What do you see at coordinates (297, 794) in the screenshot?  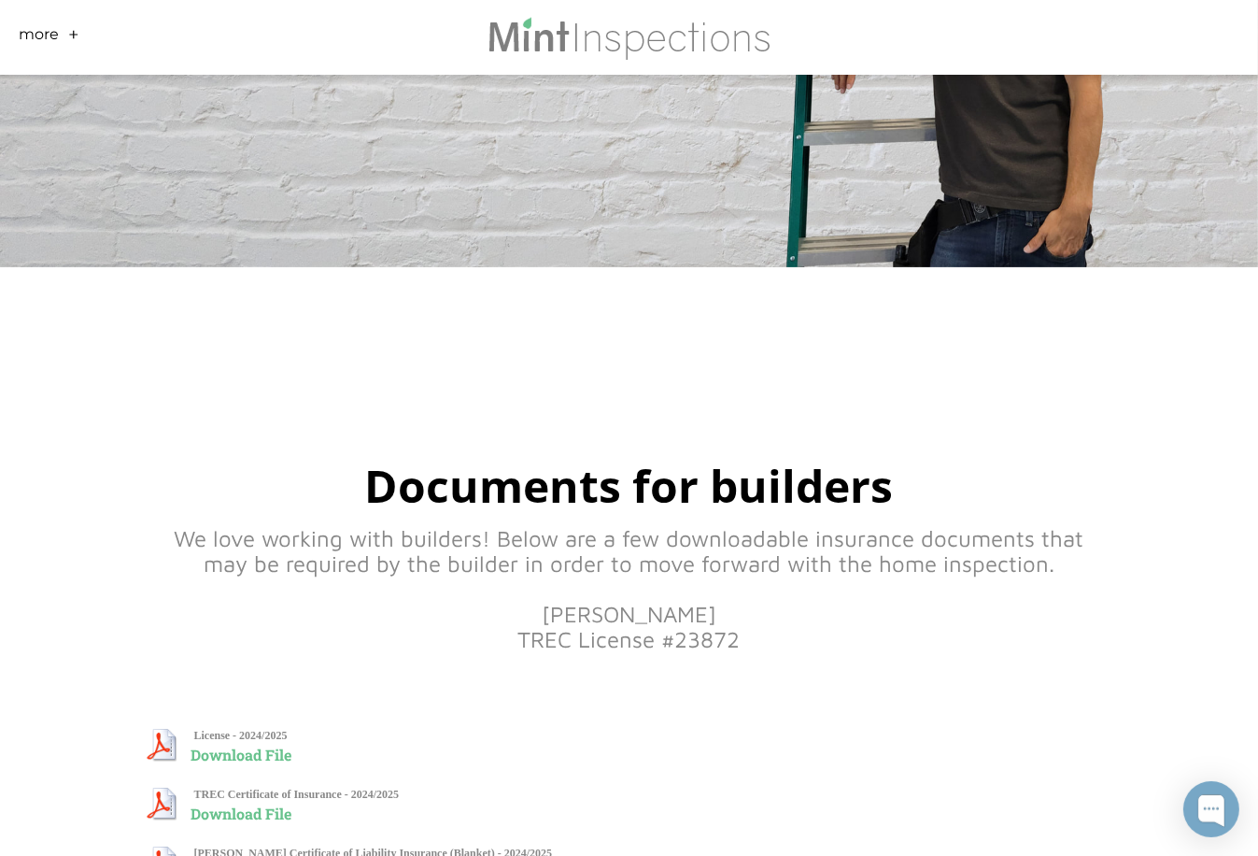 I see `b: TREC Certificate of Insurance - 2024/2025` at bounding box center [297, 794].